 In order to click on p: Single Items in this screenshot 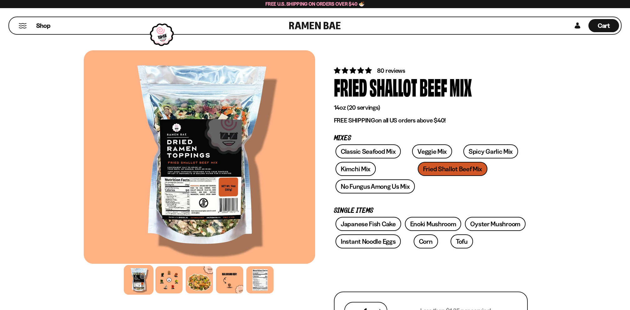, I will do `click(431, 211)`.